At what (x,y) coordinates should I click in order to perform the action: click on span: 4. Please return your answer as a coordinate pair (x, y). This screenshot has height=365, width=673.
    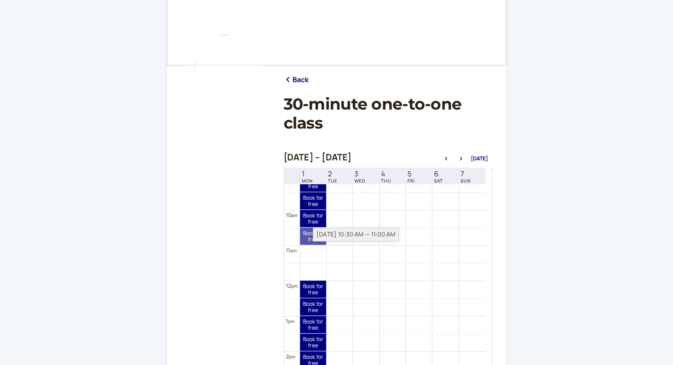
    Looking at the image, I should click on (386, 174).